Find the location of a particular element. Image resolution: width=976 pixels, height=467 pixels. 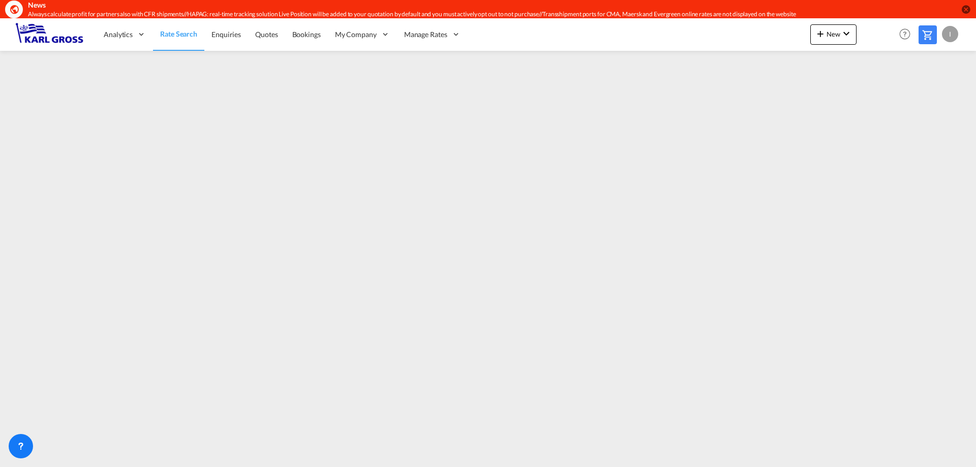

md-icon: icon-chevron-down is located at coordinates (846, 34).